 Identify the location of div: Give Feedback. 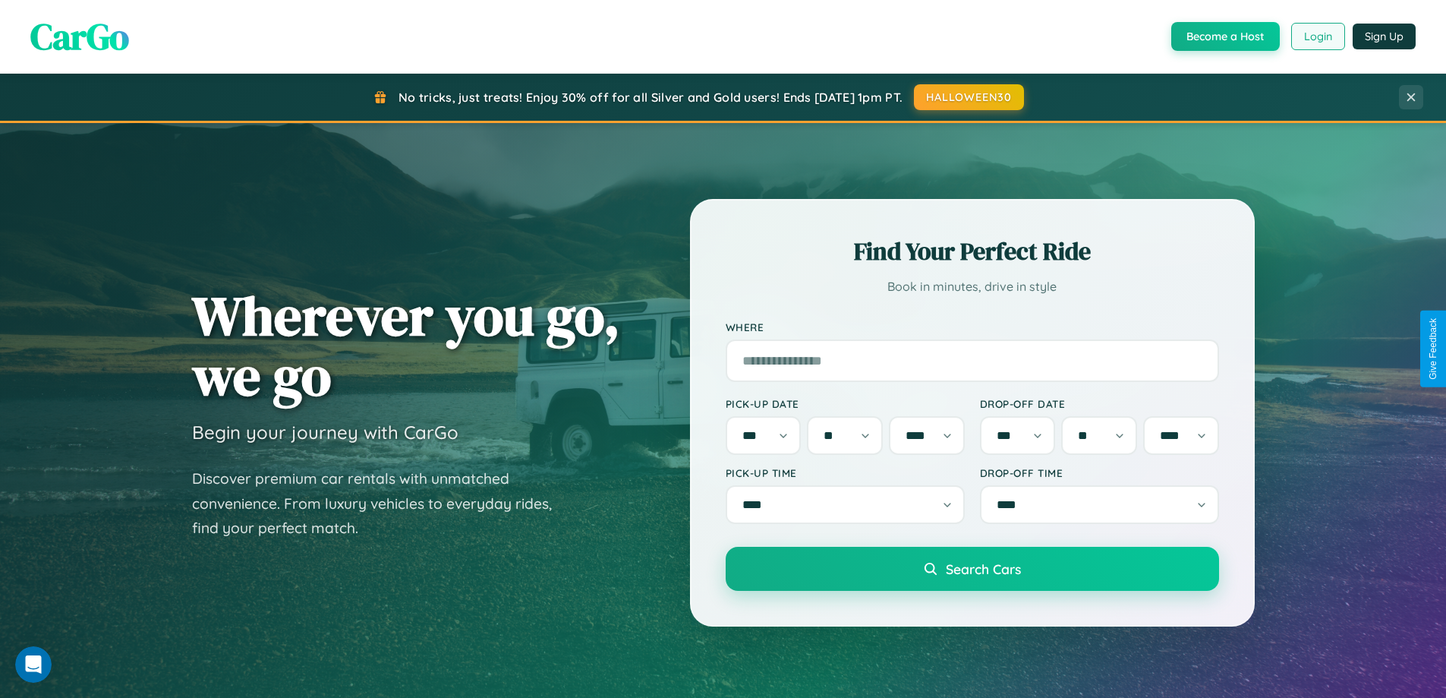
(1433, 348).